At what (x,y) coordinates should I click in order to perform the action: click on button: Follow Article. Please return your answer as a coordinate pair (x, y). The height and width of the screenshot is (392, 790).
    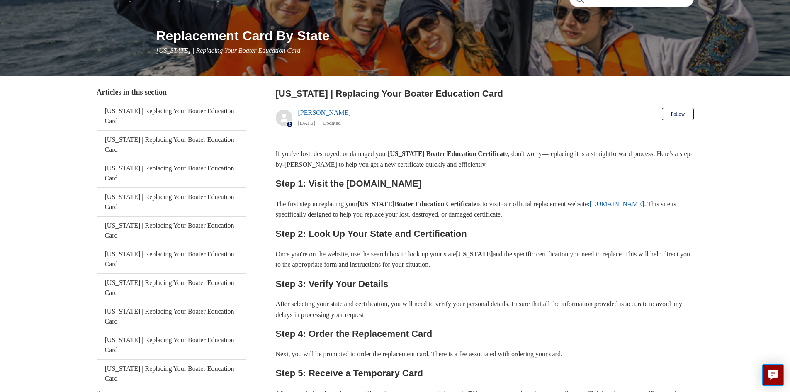
    Looking at the image, I should click on (678, 114).